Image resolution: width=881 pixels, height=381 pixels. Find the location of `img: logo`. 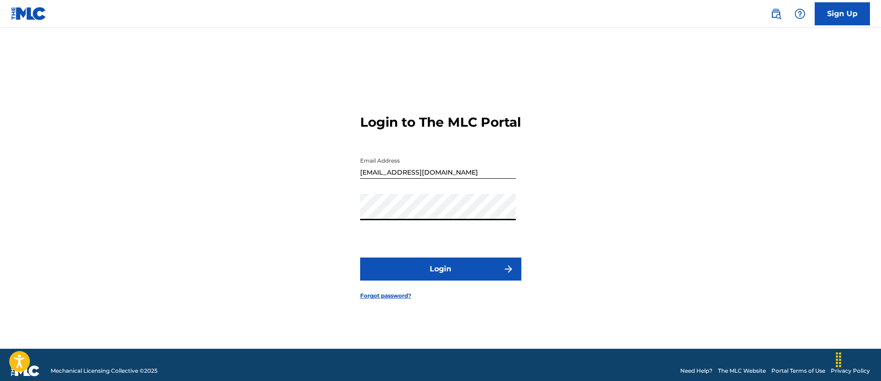

img: logo is located at coordinates (25, 371).